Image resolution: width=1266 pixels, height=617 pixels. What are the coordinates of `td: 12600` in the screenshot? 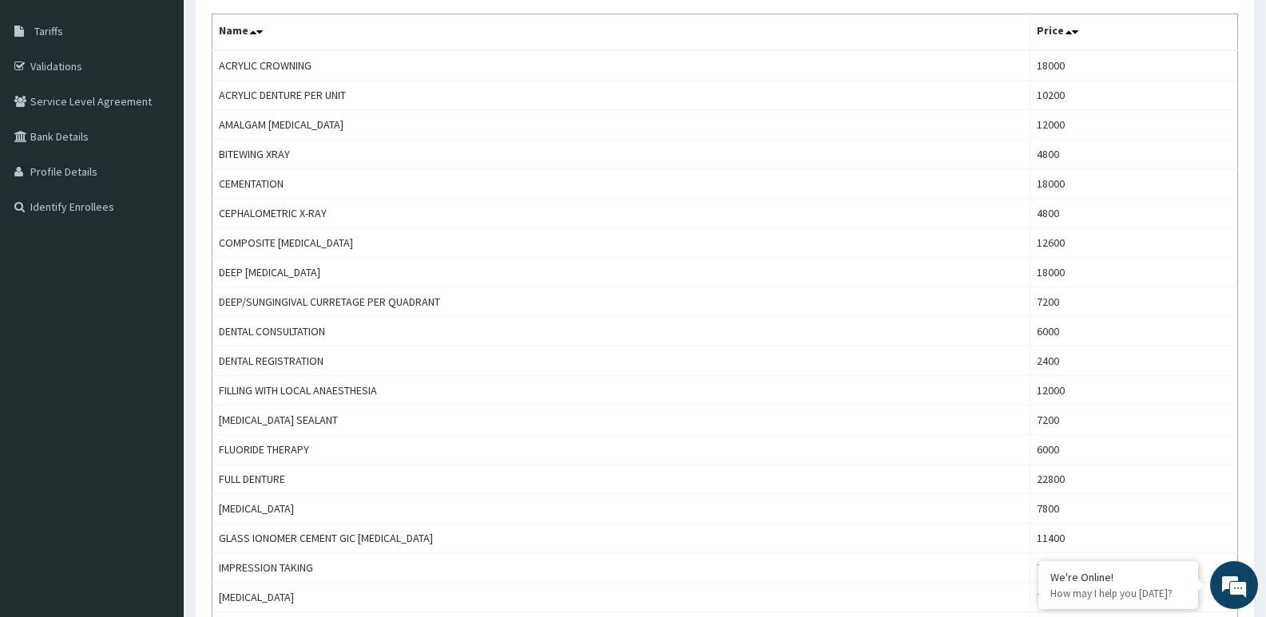 It's located at (1133, 243).